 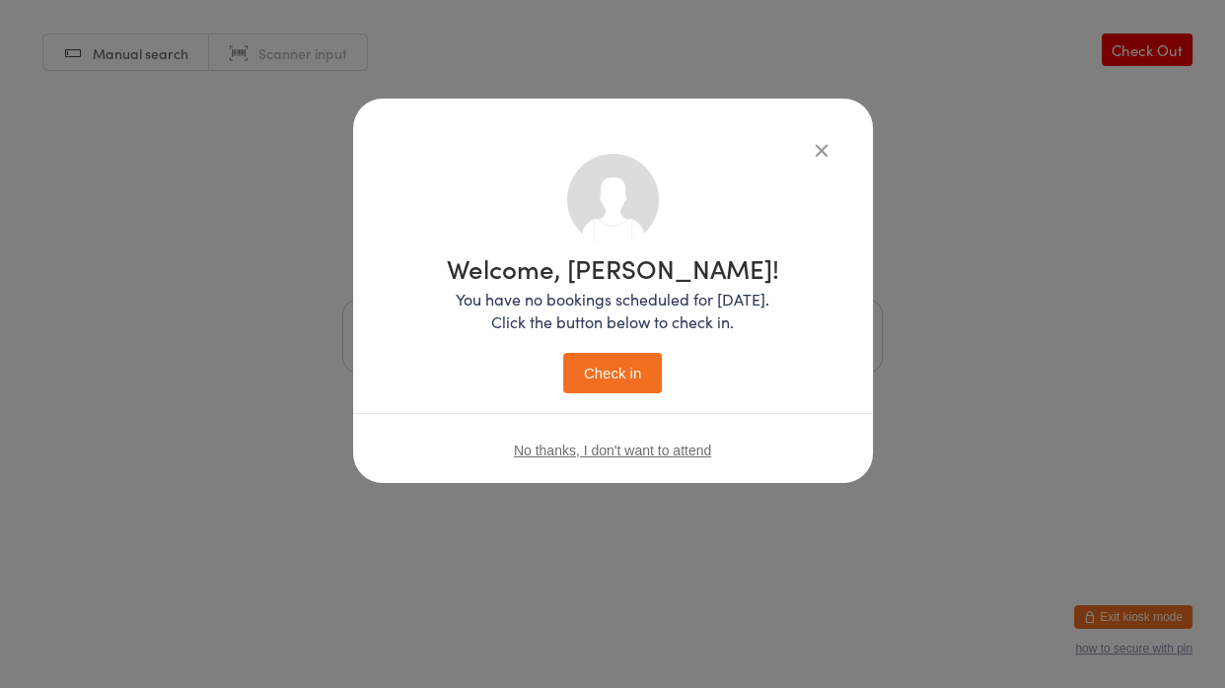 What do you see at coordinates (612, 199) in the screenshot?
I see `img: no_photo.png` at bounding box center [612, 199].